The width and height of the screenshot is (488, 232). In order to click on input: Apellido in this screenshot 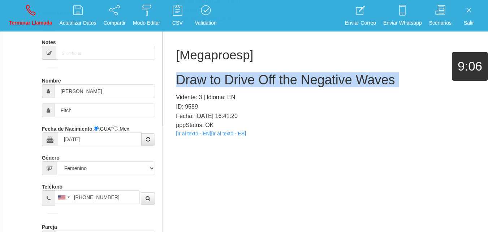, I will do `click(105, 110)`.